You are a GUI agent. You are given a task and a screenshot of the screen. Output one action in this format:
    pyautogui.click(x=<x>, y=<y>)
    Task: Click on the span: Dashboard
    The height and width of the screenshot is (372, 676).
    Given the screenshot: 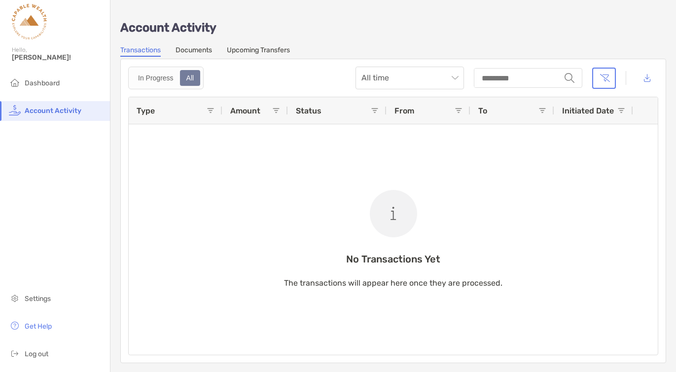 What is the action you would take?
    pyautogui.click(x=42, y=83)
    